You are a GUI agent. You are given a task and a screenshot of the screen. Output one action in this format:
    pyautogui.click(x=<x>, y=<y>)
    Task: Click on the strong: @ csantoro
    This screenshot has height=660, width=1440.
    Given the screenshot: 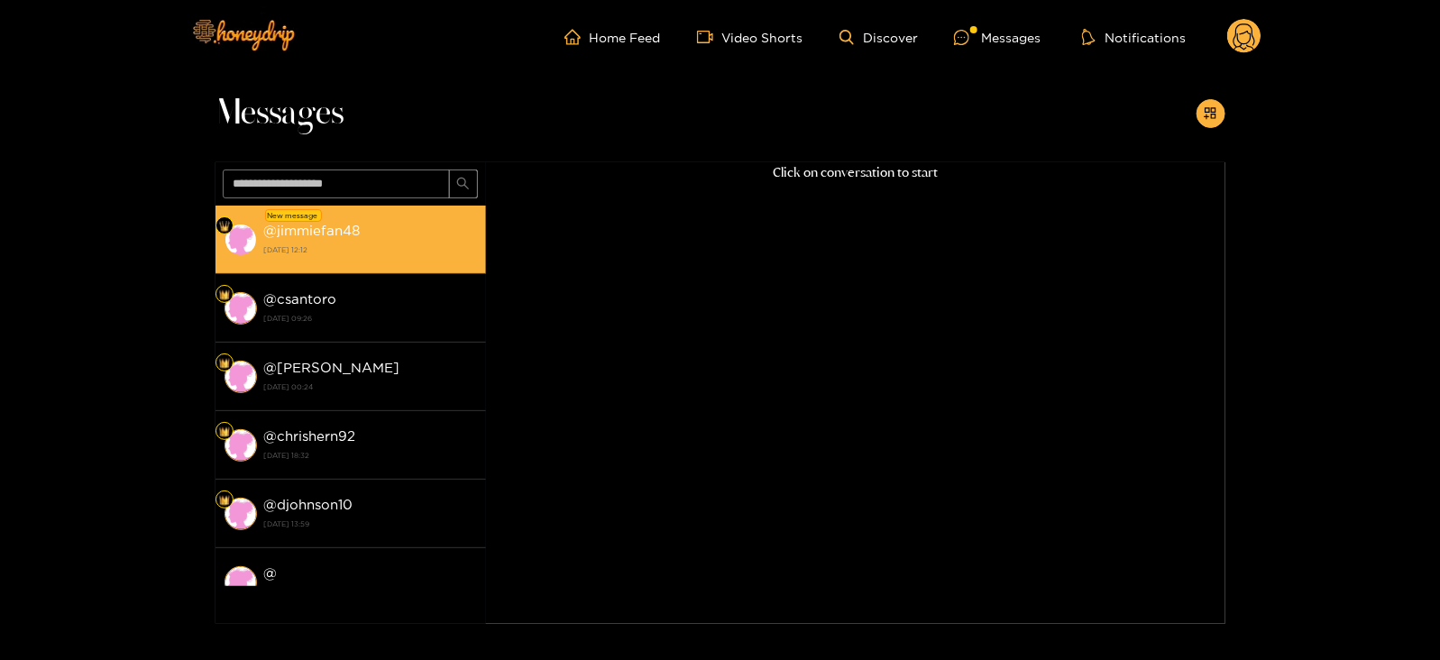 What is the action you would take?
    pyautogui.click(x=300, y=299)
    